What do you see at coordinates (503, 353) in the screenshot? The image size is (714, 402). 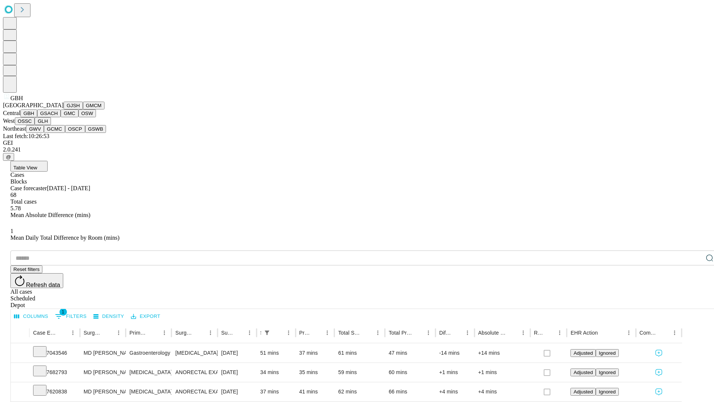 I see `div: +14 mins` at bounding box center [503, 353].